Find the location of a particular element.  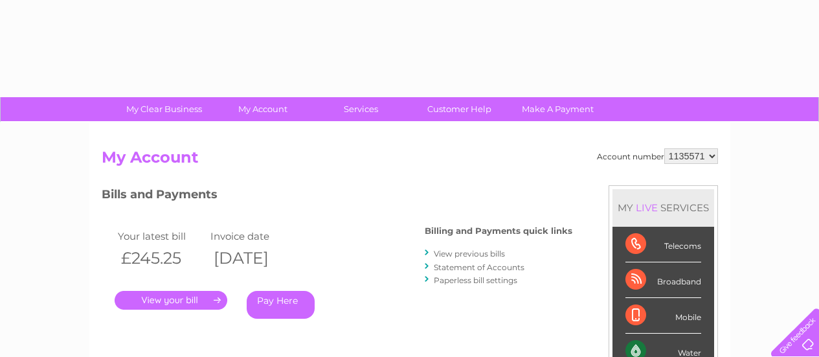

div: MY SERVICES is located at coordinates (663, 207).